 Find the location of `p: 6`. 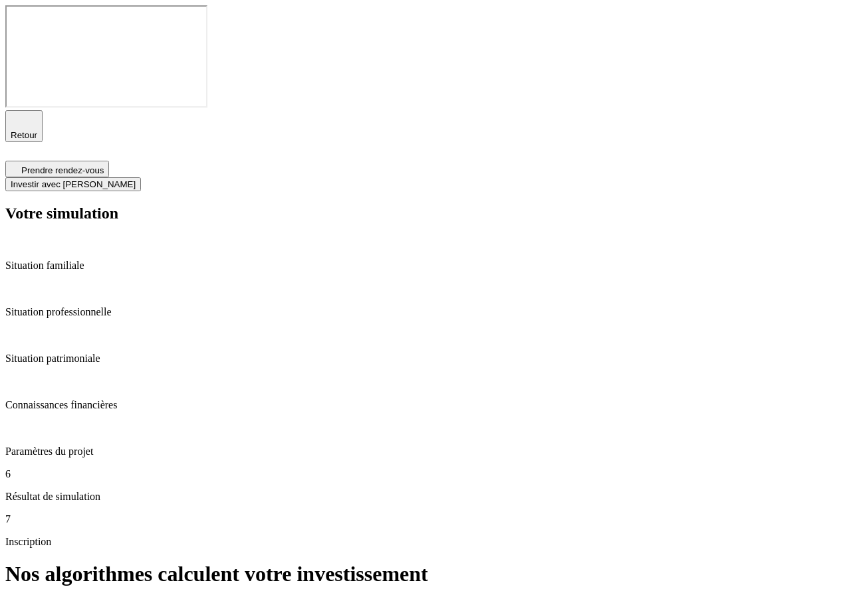

p: 6 is located at coordinates (425, 475).